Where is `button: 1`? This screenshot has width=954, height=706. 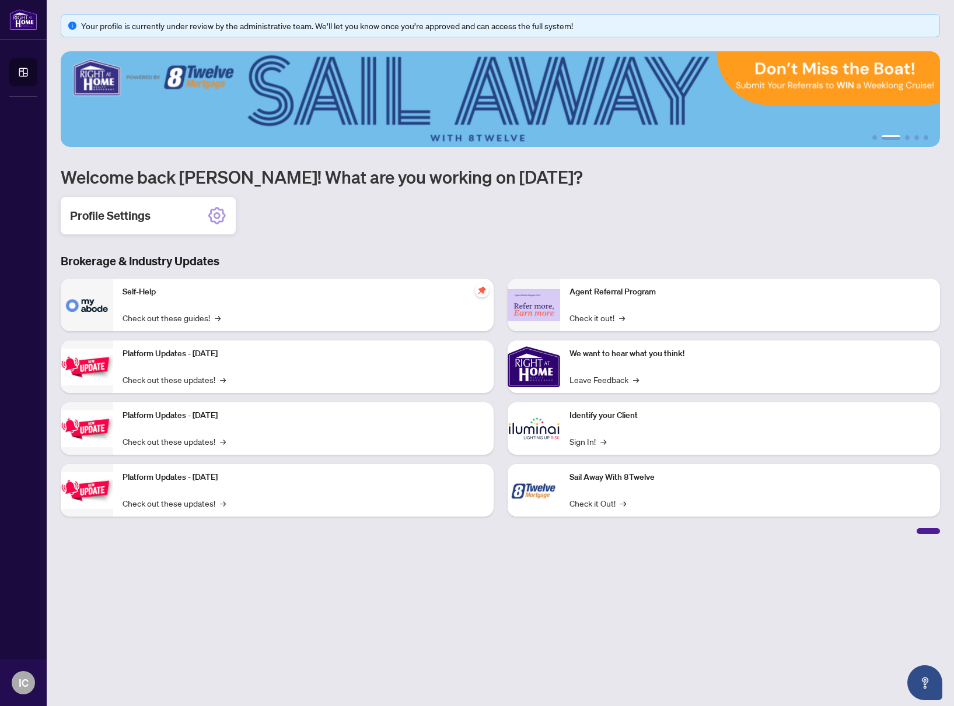 button: 1 is located at coordinates (874, 138).